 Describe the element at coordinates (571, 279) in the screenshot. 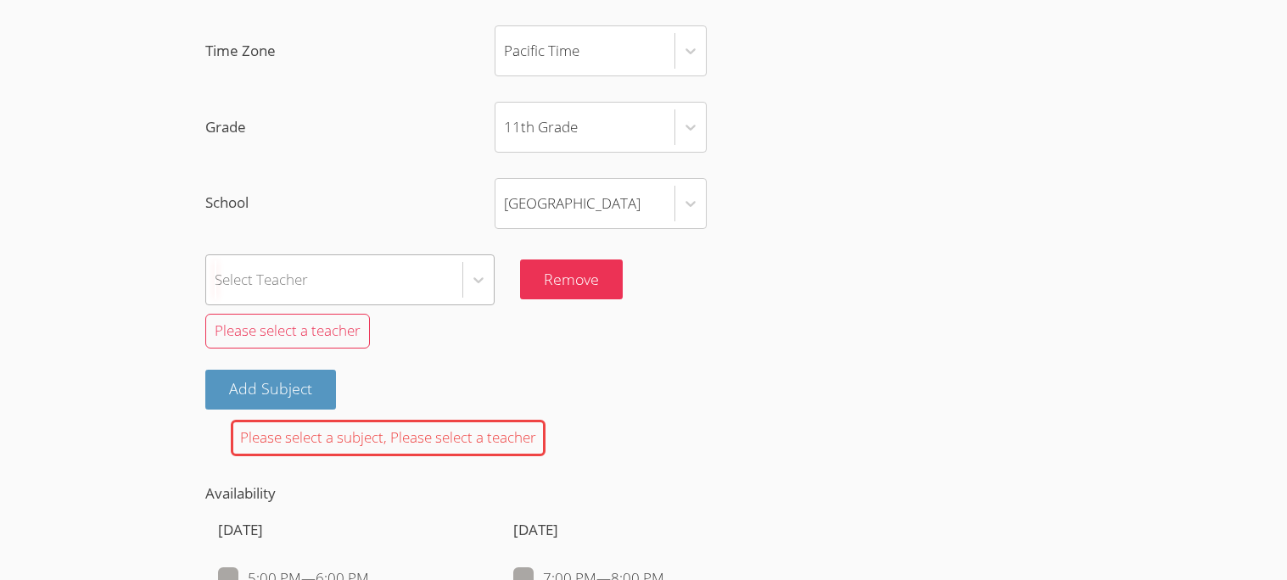

I see `button: Remove` at that location.